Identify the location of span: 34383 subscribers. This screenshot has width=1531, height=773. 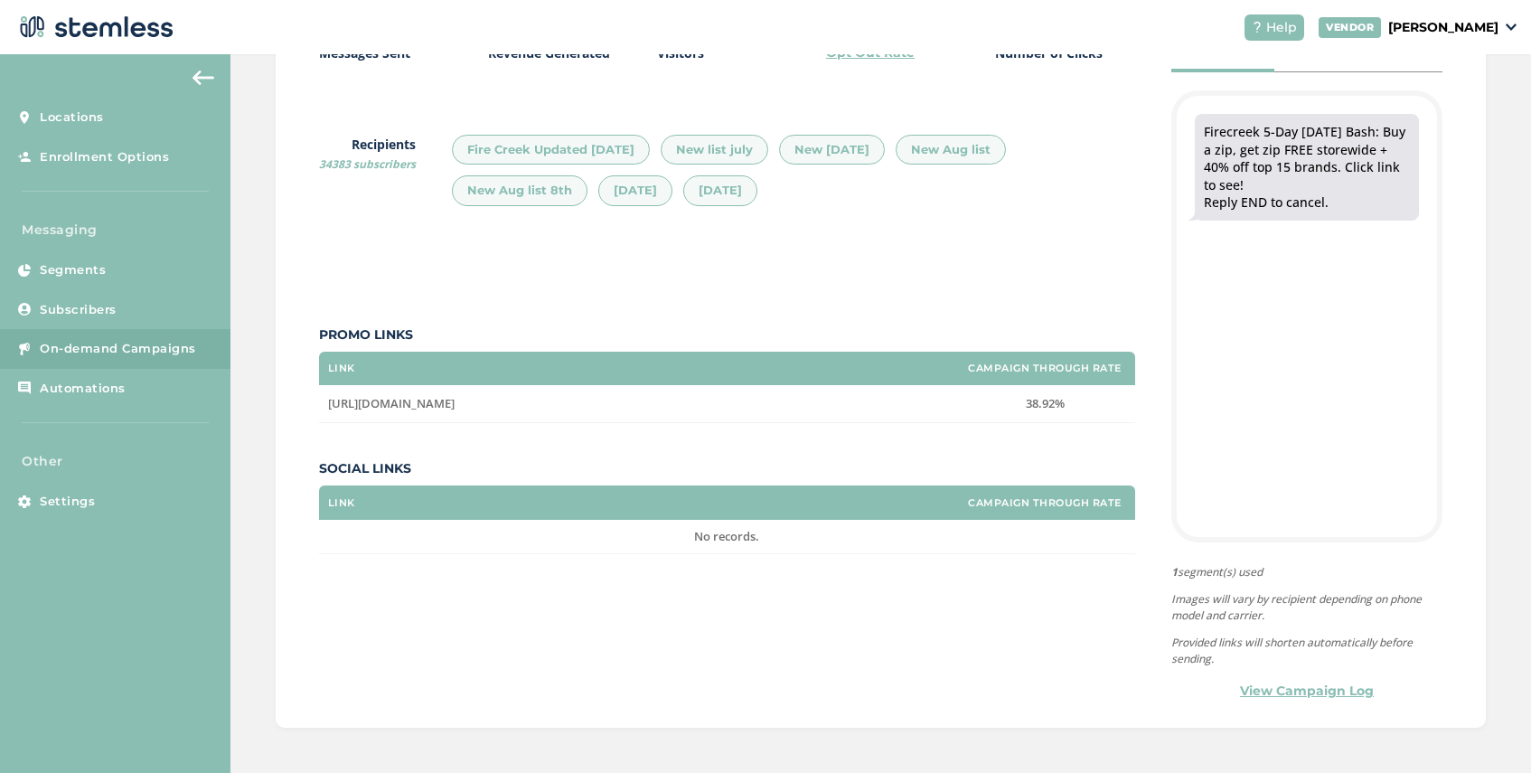
(367, 164).